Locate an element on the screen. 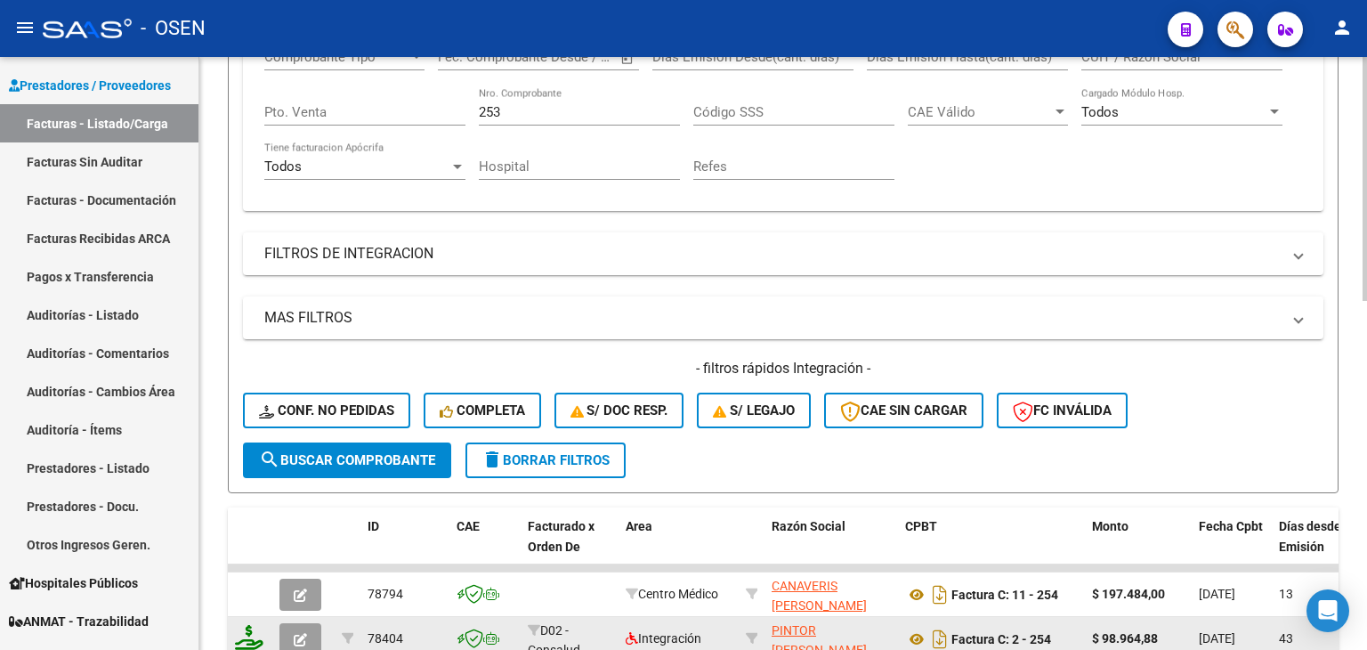 This screenshot has height=650, width=1367. mat-icon: menu is located at coordinates (25, 28).